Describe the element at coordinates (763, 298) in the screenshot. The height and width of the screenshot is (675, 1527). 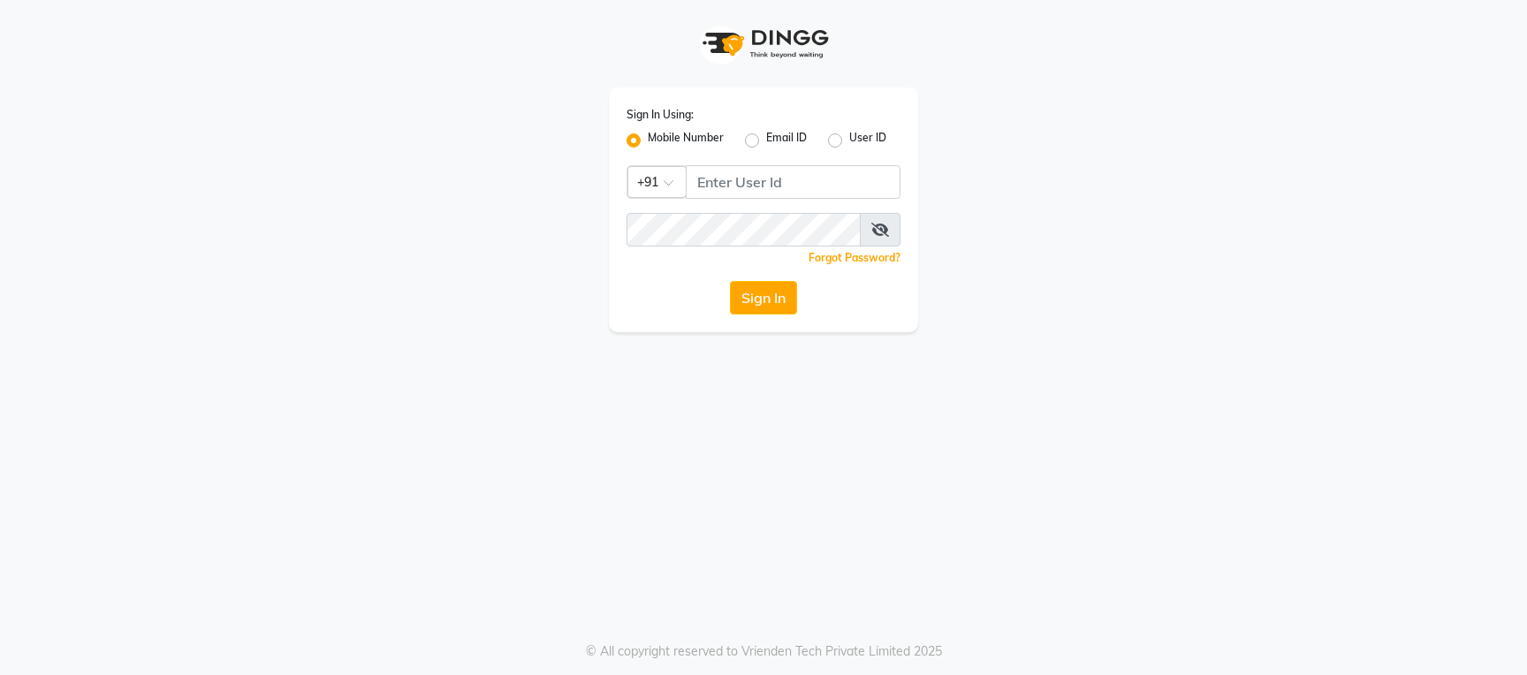
I see `button: Sign In` at that location.